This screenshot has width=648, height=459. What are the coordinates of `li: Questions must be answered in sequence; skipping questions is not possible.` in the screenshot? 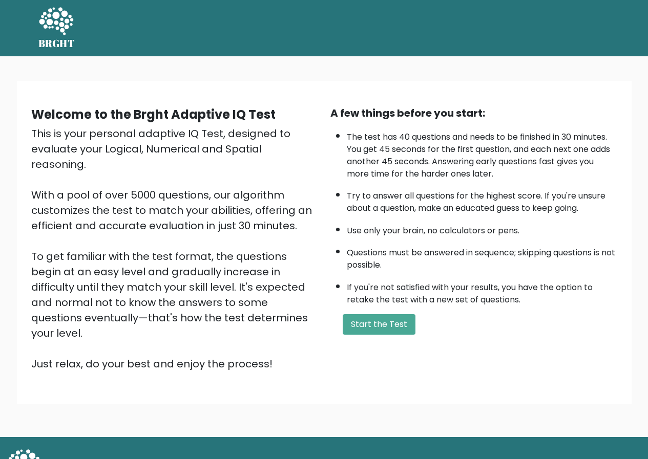 It's located at (482, 257).